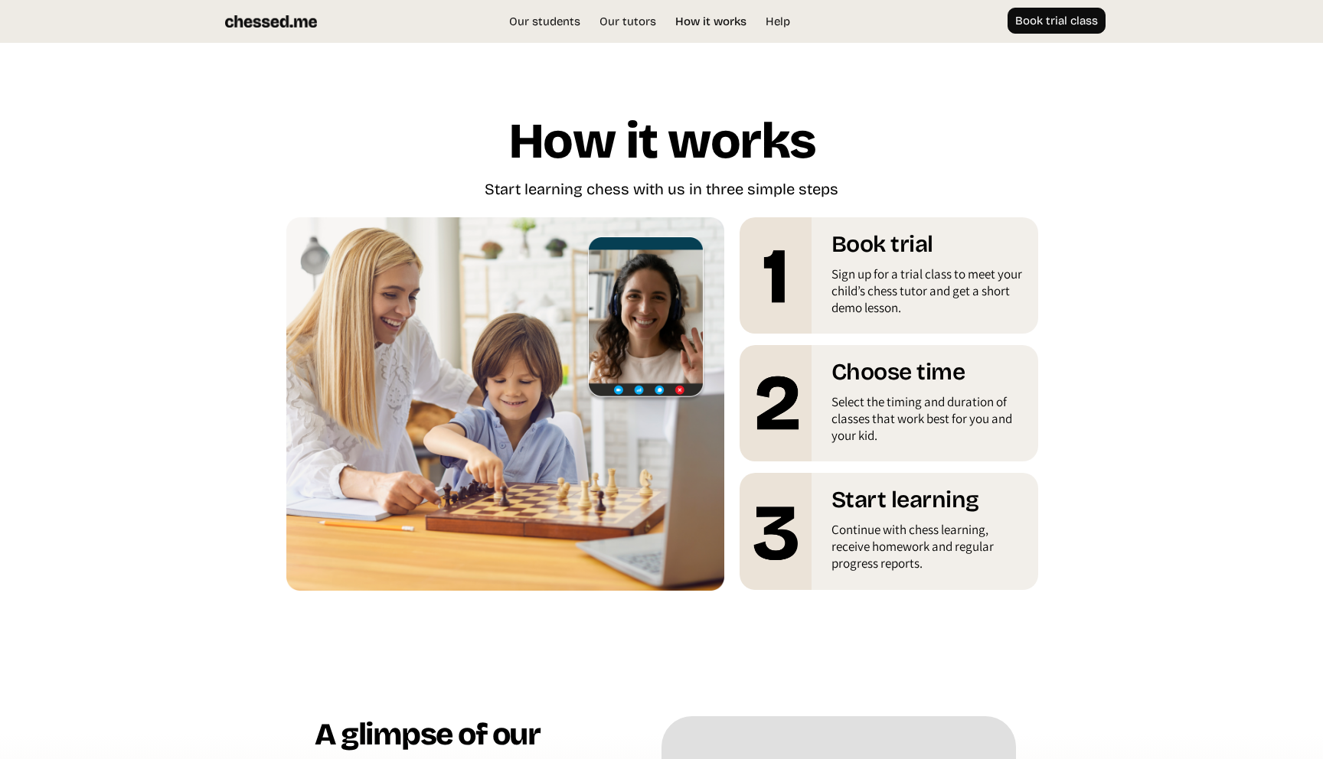 The height and width of the screenshot is (759, 1323). What do you see at coordinates (928, 550) in the screenshot?
I see `div: Continue with chess learning, receive homework and regular progress reports.` at bounding box center [928, 550].